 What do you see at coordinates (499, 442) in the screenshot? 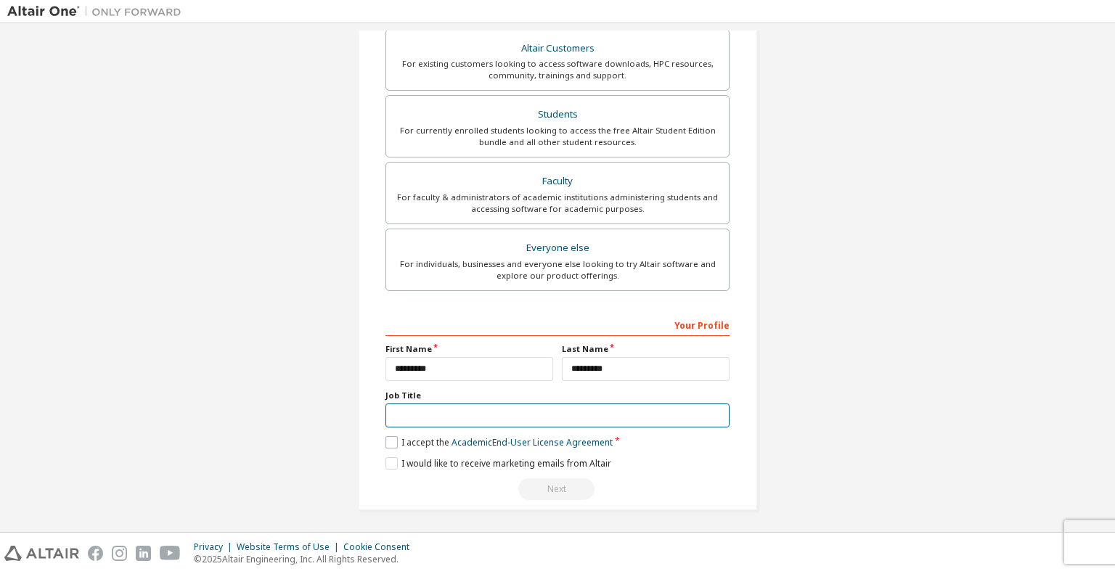
I see `label: I accept the` at bounding box center [499, 442].